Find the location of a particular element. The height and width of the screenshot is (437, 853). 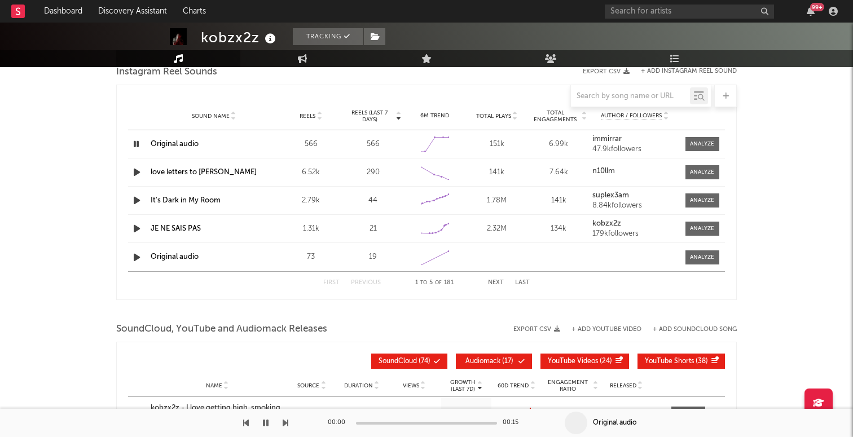

span: Author / Followers is located at coordinates (631, 116).